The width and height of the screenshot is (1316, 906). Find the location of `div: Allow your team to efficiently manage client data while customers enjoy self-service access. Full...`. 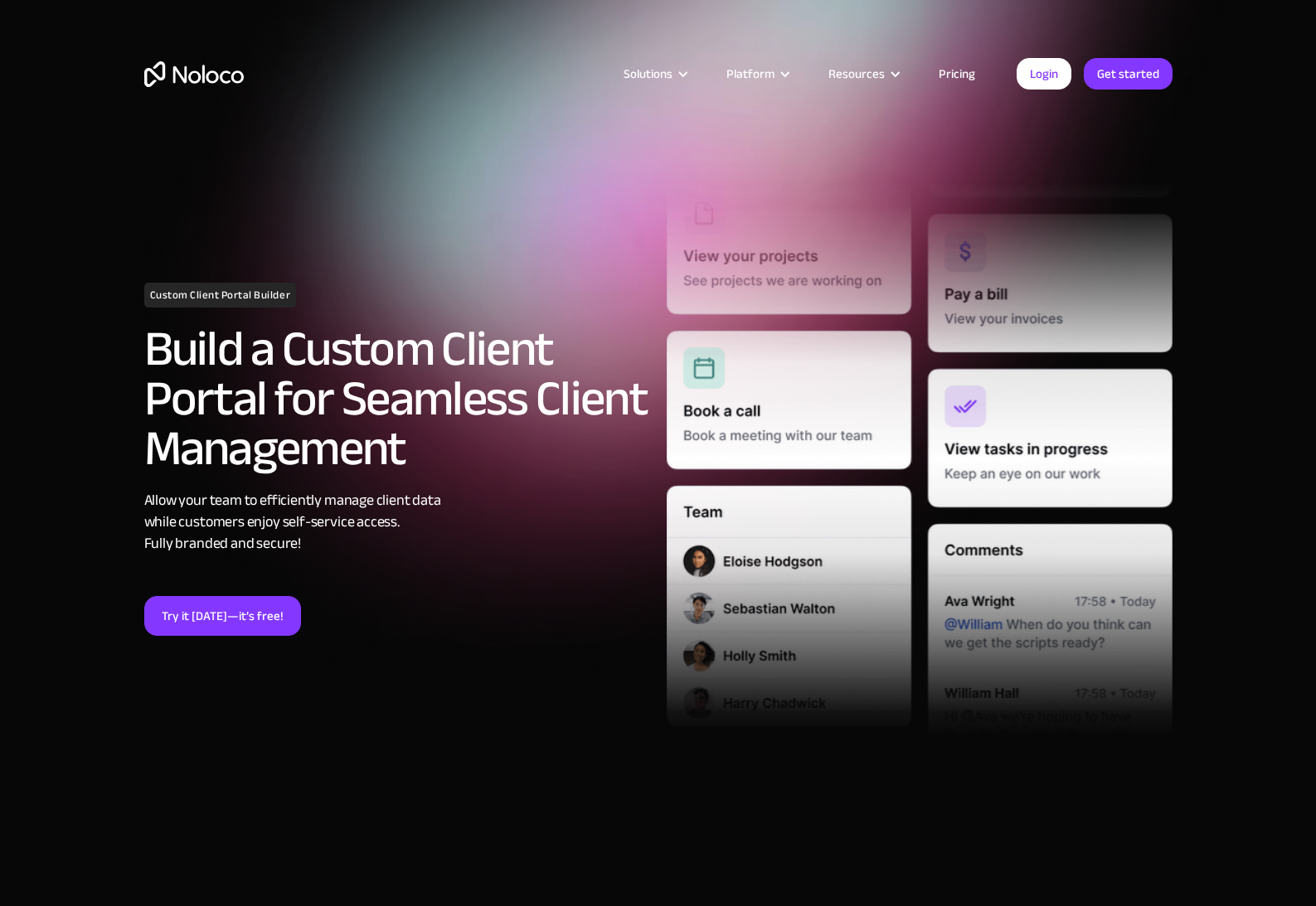

div: Allow your team to efficiently manage client data while customers enjoy self-service access. Full... is located at coordinates (397, 523).